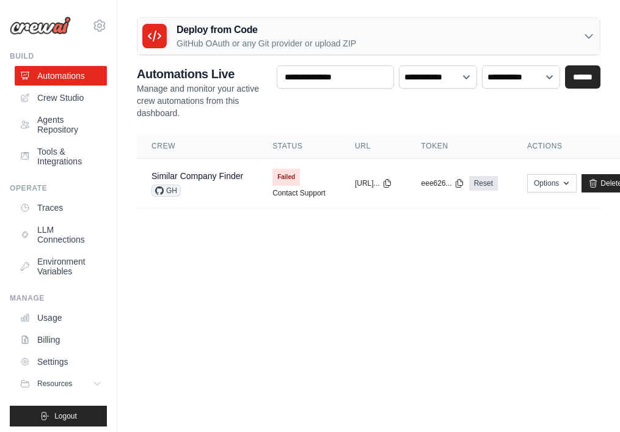 The width and height of the screenshot is (620, 432). I want to click on button: Logout, so click(58, 416).